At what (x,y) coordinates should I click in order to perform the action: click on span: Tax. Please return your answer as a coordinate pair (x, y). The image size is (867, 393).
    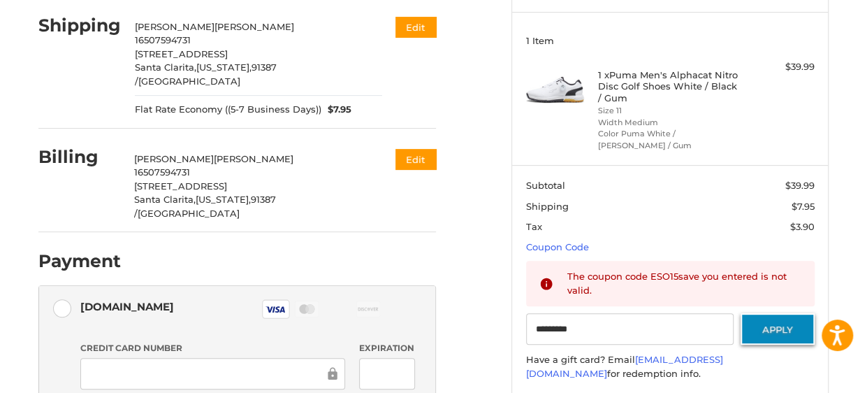
    Looking at the image, I should click on (534, 226).